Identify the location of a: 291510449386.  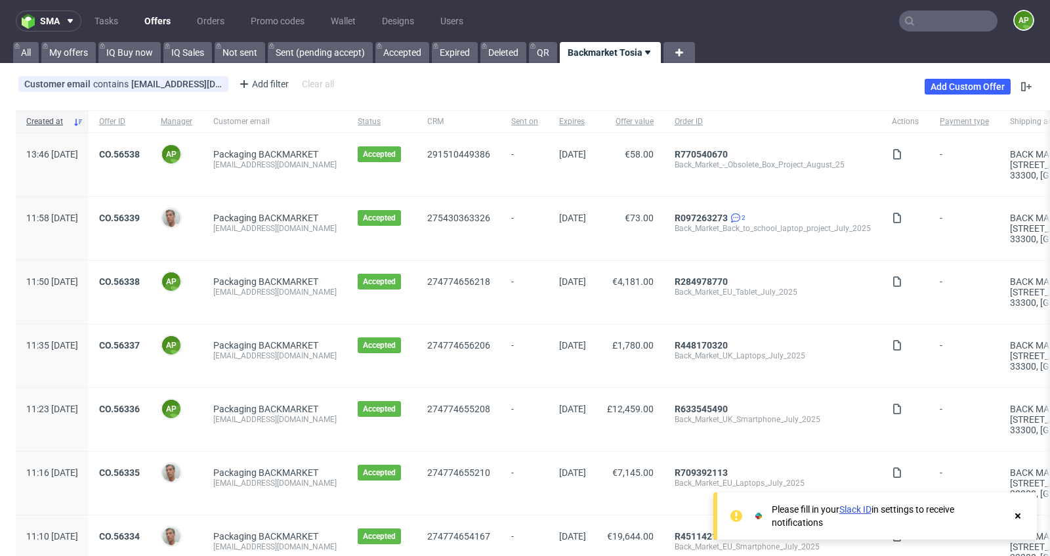
(459, 154).